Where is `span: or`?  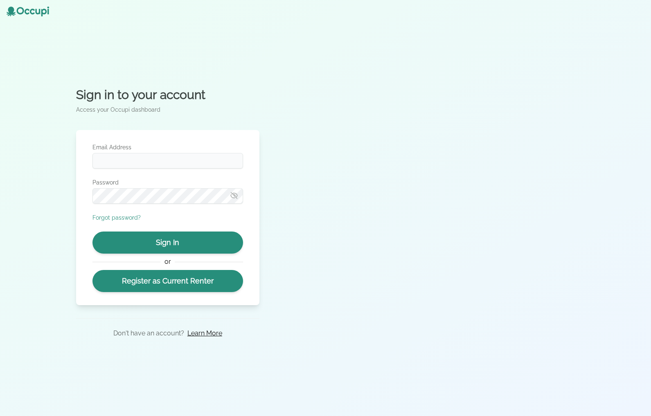
span: or is located at coordinates (167, 262).